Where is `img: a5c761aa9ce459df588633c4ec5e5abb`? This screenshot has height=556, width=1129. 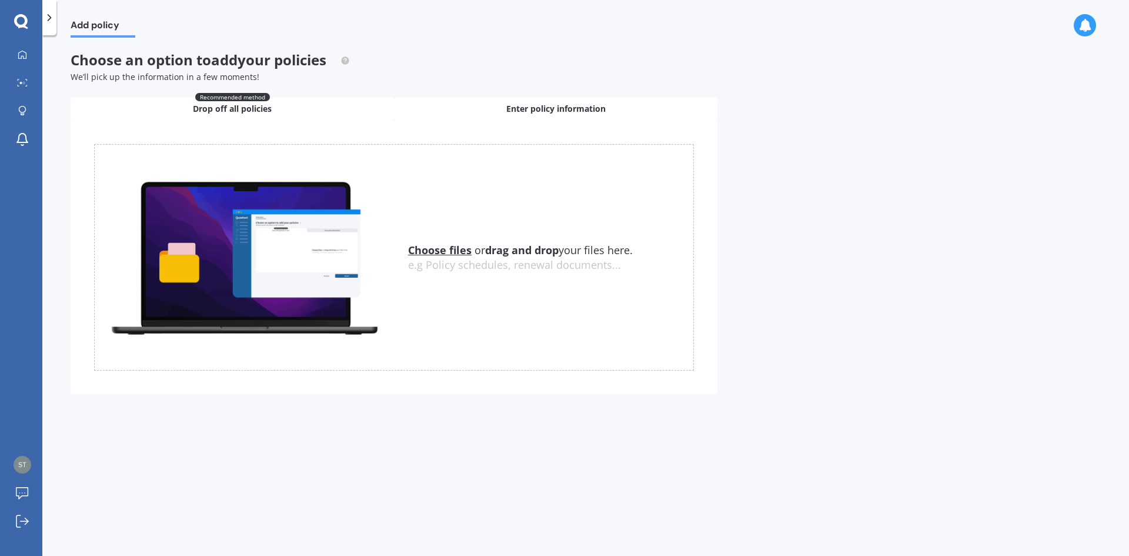
img: a5c761aa9ce459df588633c4ec5e5abb is located at coordinates (22, 465).